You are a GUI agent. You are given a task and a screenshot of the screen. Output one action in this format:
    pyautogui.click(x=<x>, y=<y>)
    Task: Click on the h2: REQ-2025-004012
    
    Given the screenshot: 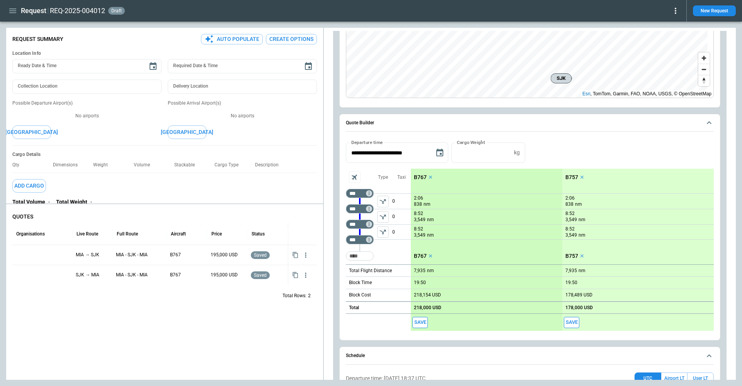 What is the action you would take?
    pyautogui.click(x=77, y=11)
    